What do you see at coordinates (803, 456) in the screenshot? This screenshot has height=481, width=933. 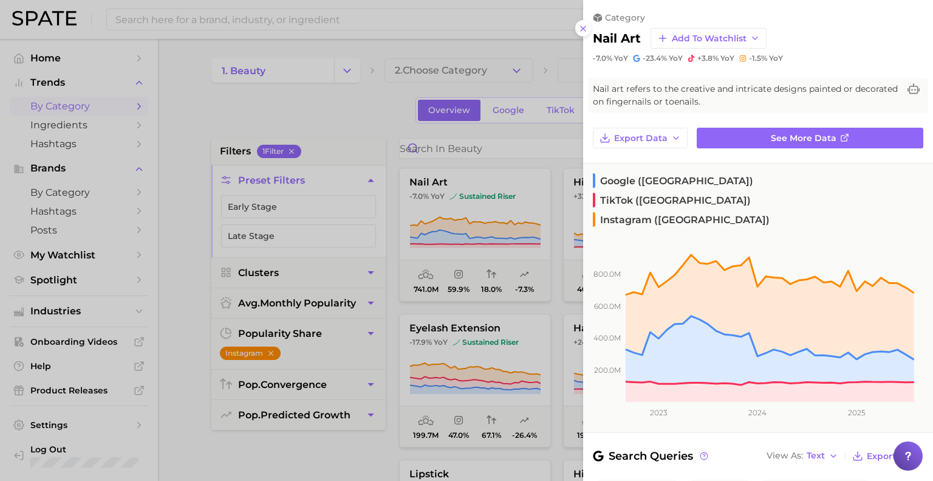 I see `button: View AsText` at bounding box center [803, 456].